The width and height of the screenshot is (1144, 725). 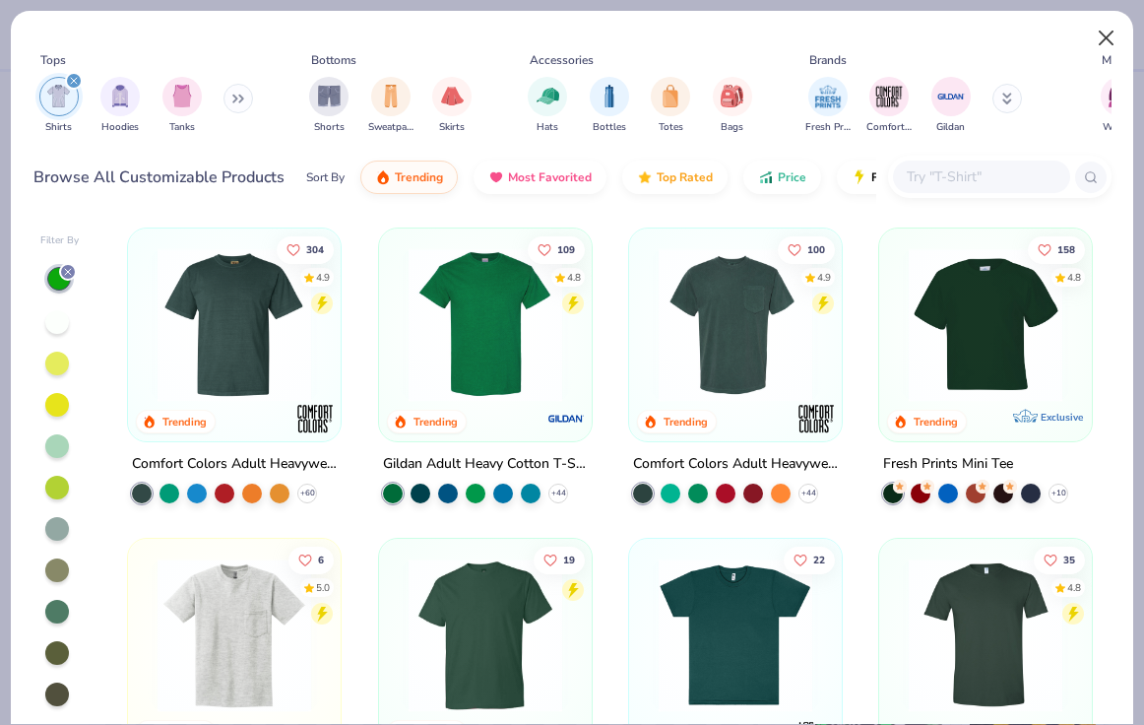 I want to click on div: filter for Hoodies, so click(x=120, y=105).